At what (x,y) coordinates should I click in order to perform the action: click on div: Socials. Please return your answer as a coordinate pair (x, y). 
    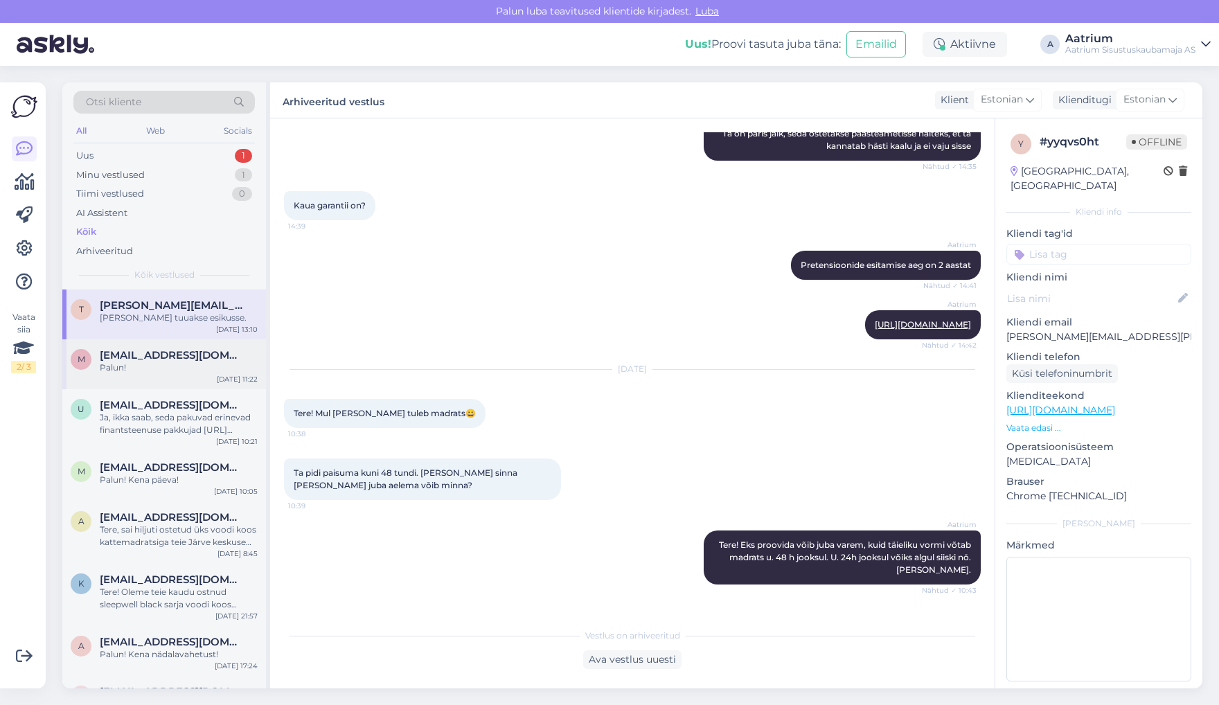
    Looking at the image, I should click on (238, 131).